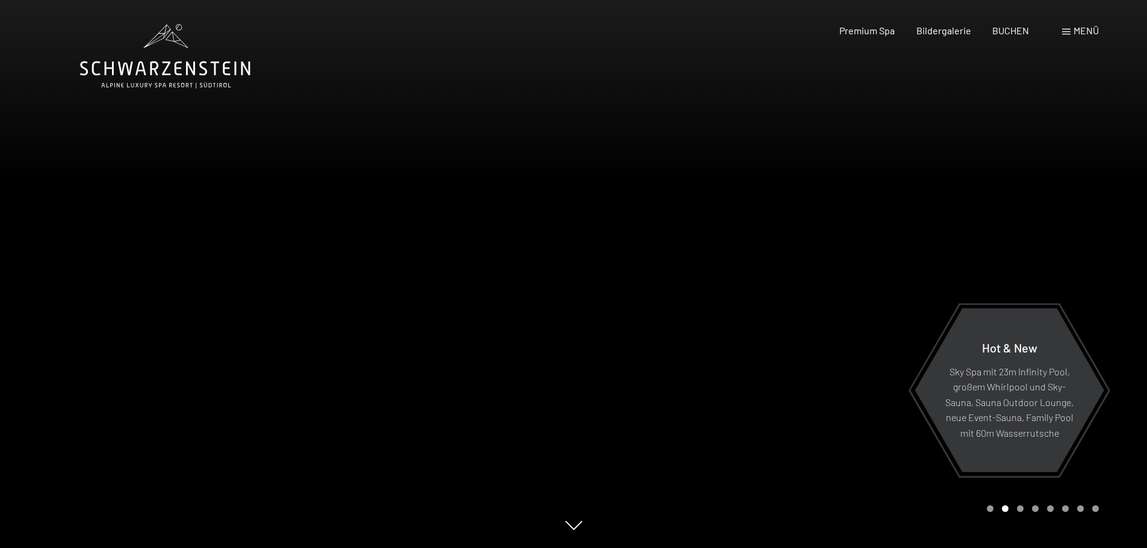 The width and height of the screenshot is (1147, 548). Describe the element at coordinates (1086, 30) in the screenshot. I see `span: Menü` at that location.